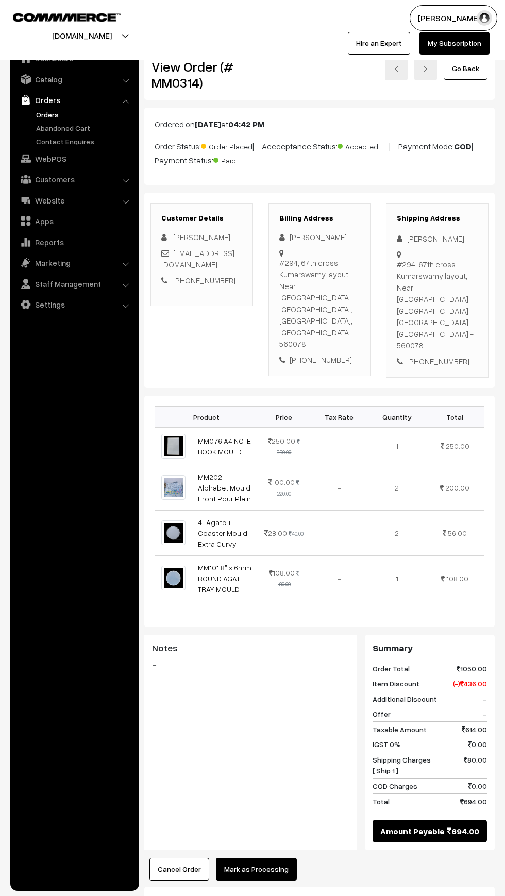 This screenshot has width=505, height=896. I want to click on span: Order Total, so click(391, 668).